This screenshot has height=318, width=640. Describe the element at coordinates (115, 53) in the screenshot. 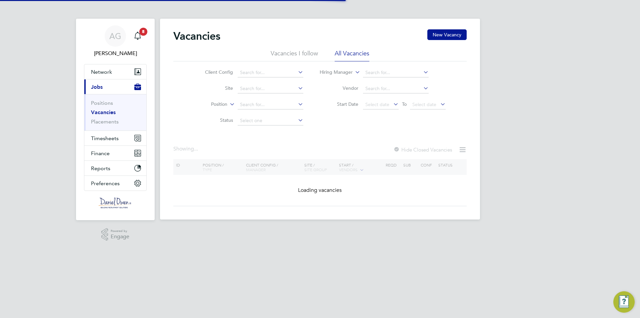

I see `span: Amy Garcia` at that location.